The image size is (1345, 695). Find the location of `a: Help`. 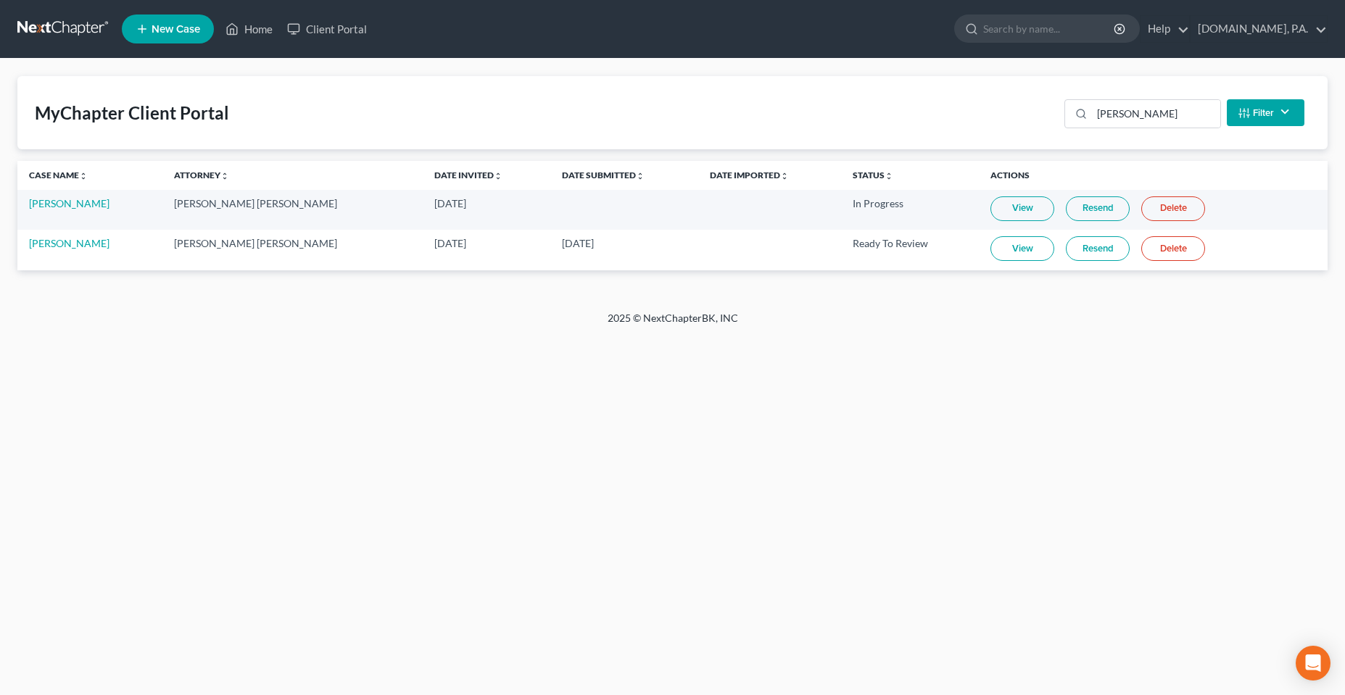

a: Help is located at coordinates (1164, 29).